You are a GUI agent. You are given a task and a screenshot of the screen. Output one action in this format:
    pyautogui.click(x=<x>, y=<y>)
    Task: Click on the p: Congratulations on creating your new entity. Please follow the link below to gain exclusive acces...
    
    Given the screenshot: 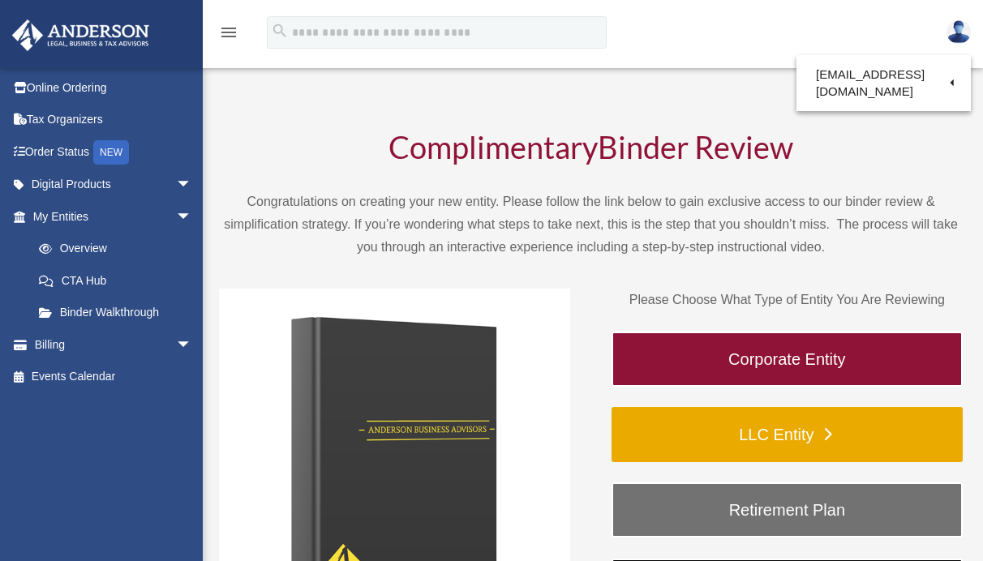 What is the action you would take?
    pyautogui.click(x=590, y=225)
    